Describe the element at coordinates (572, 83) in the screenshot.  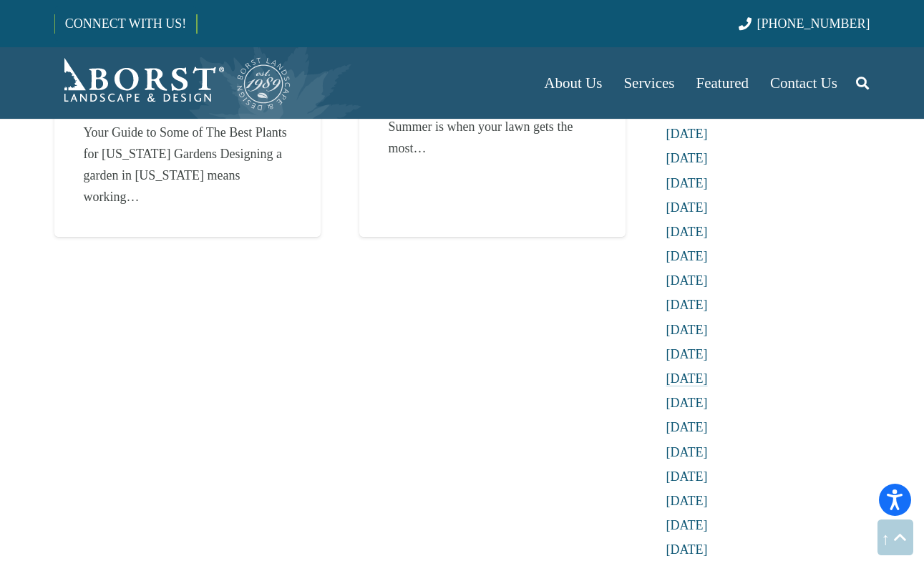
I see `span: About Us` at that location.